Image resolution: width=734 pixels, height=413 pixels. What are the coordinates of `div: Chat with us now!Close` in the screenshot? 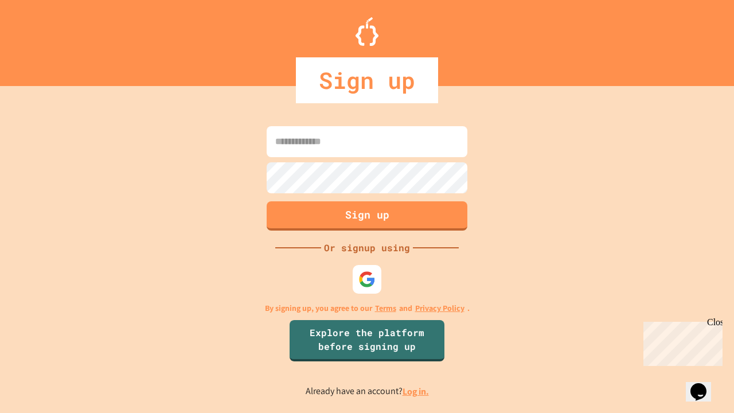 It's located at (42, 38).